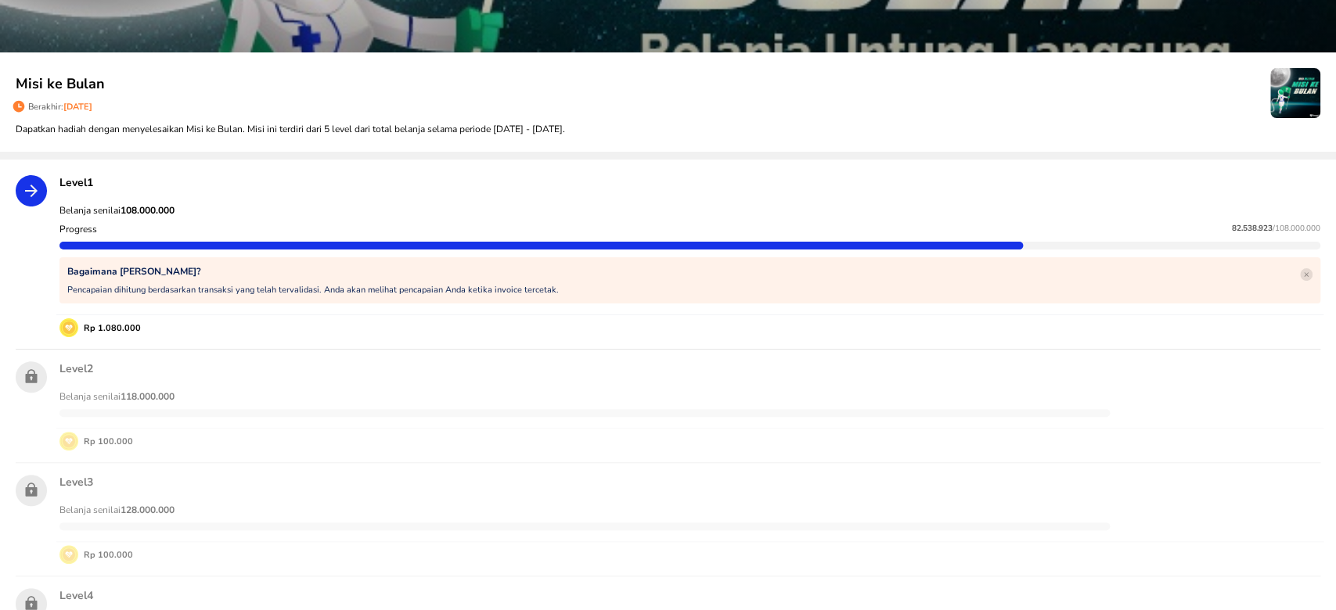 The image size is (1336, 610). I want to click on p: Rp 1.080.000, so click(110, 328).